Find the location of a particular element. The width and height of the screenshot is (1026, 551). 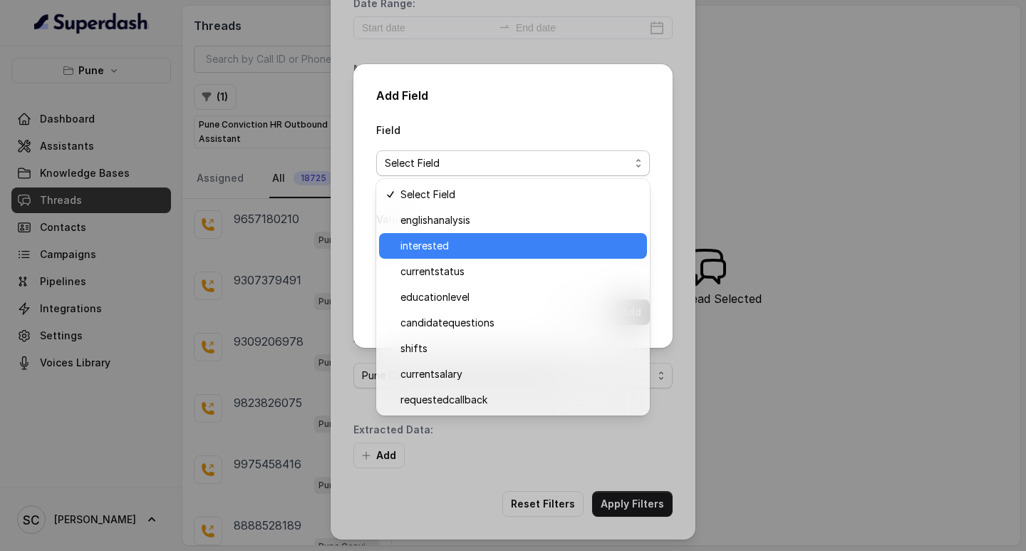

span: shifts is located at coordinates (520, 348).